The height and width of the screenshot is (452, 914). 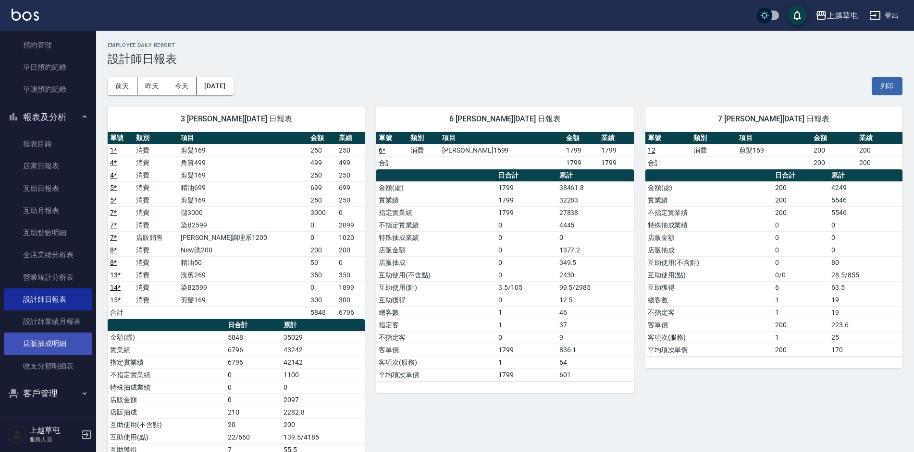 I want to click on td: 46, so click(x=595, y=313).